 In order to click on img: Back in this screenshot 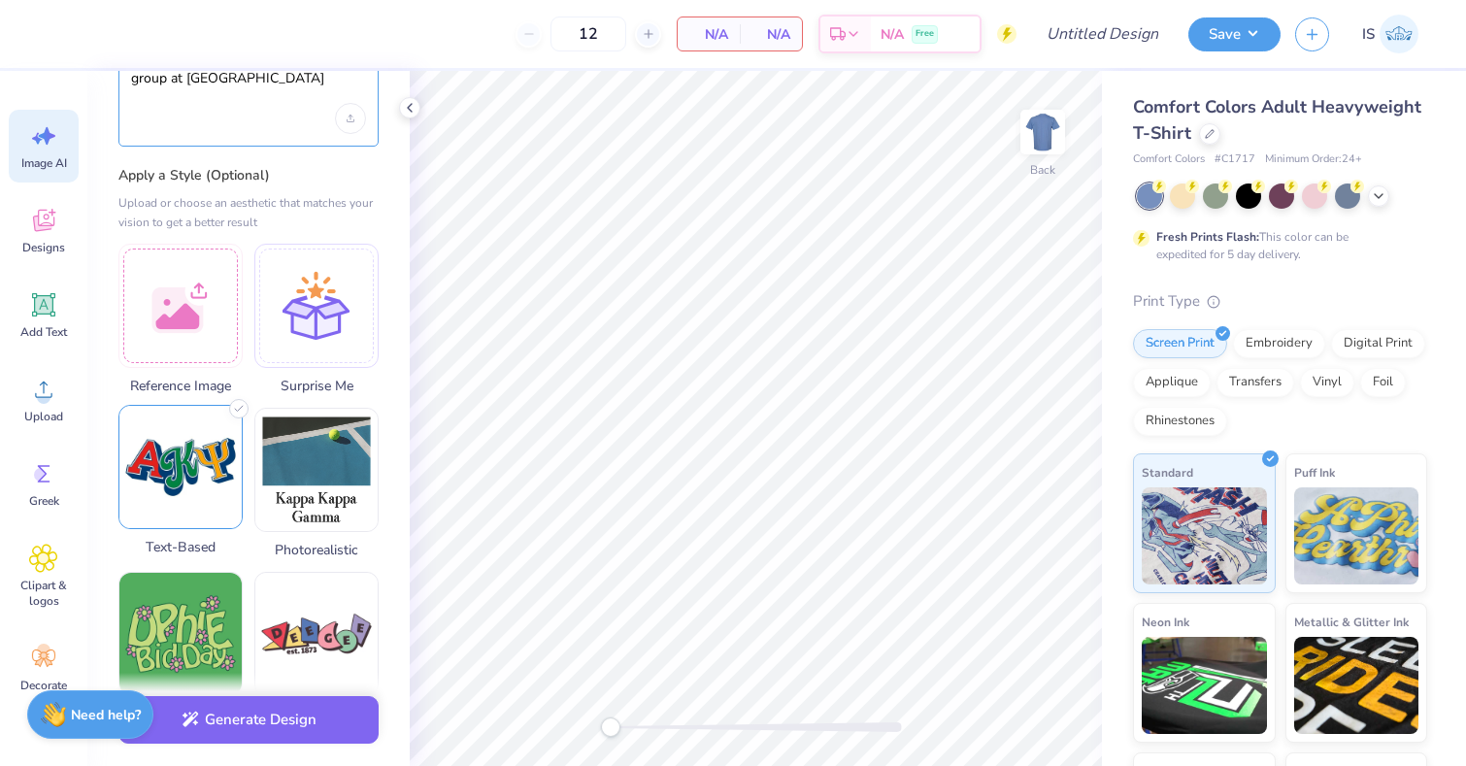, I will do `click(1043, 132)`.